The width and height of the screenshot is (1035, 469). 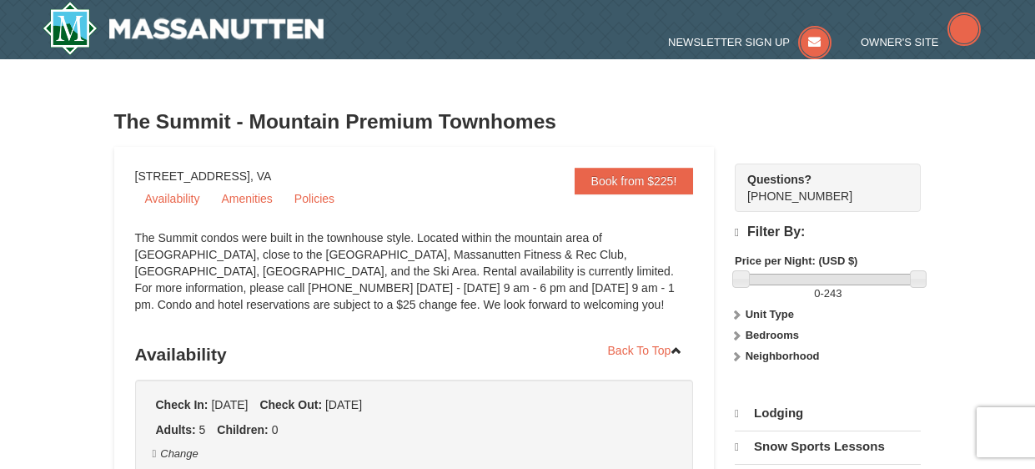 What do you see at coordinates (518, 122) in the screenshot?
I see `h3: The Summit - Mountain Premium Townhomes` at bounding box center [518, 122].